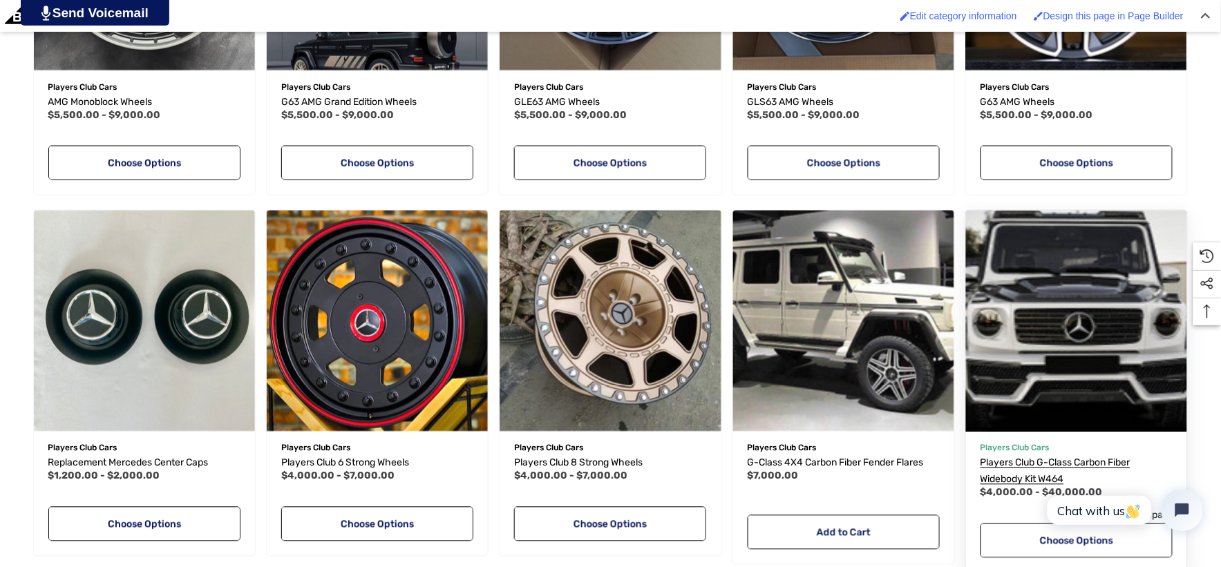 This screenshot has height=567, width=1221. Describe the element at coordinates (1042, 493) in the screenshot. I see `span: $4,000.00 - $40,000.00` at that location.